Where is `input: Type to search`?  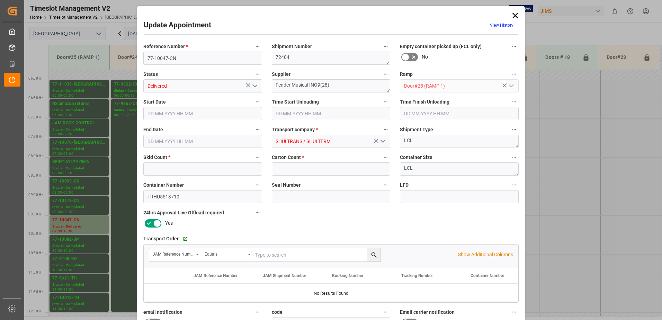 input: Type to search is located at coordinates (317, 255).